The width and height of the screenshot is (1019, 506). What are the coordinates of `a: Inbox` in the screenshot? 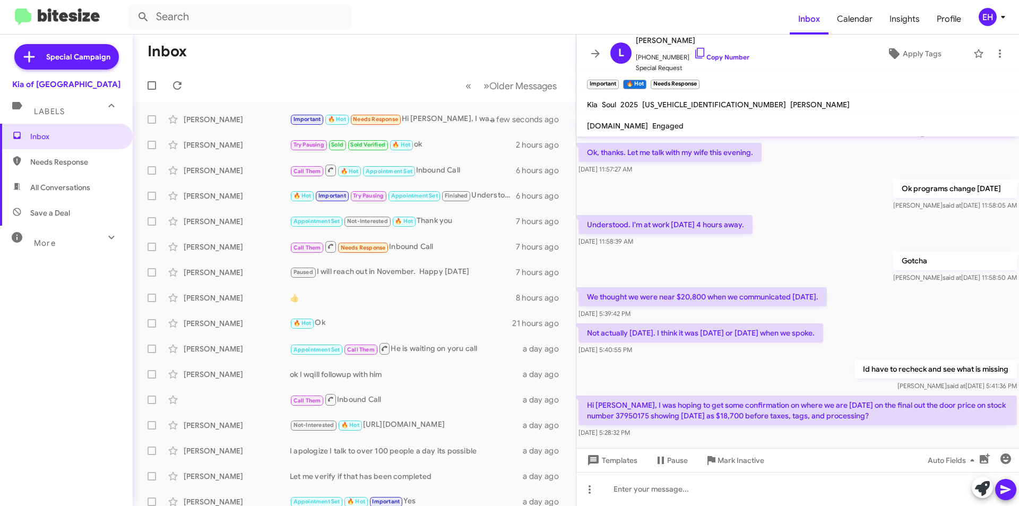 It's located at (809, 19).